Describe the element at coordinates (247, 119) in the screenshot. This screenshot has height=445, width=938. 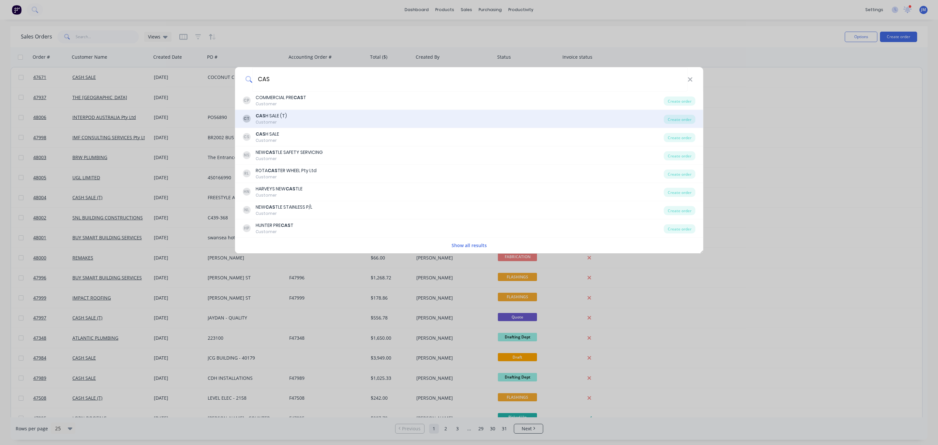
I see `div: CT` at that location.